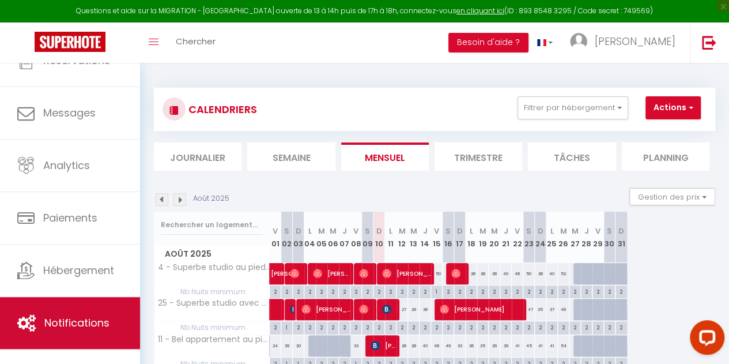 The height and width of the screenshot is (364, 729). I want to click on th: 20, so click(494, 237).